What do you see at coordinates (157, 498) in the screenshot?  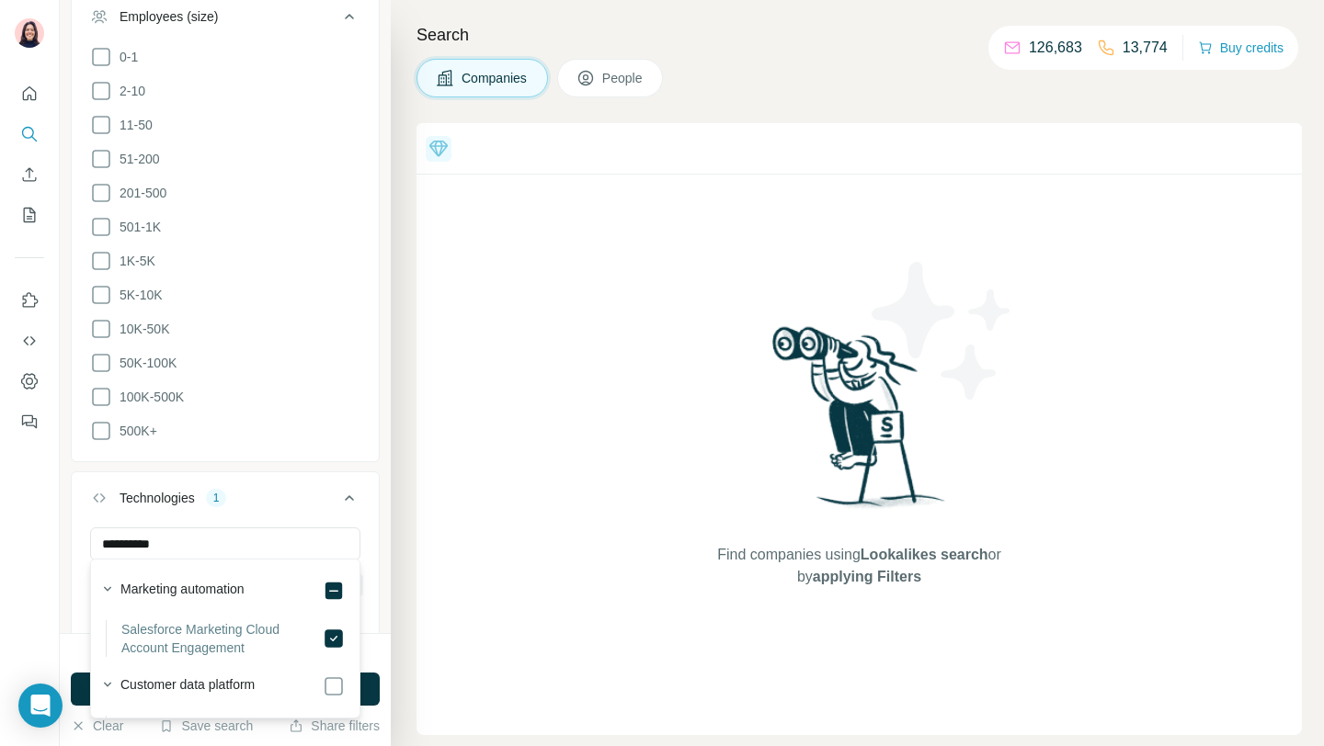 I see `div: Technologies` at bounding box center [157, 498].